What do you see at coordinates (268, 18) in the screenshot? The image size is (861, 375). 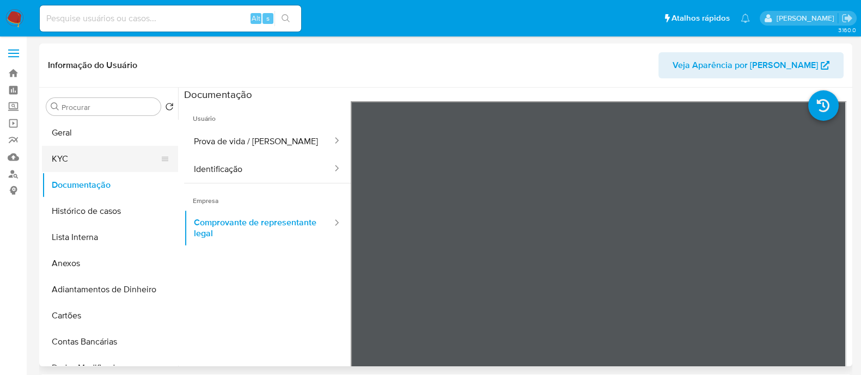 I see `span: s` at bounding box center [268, 18].